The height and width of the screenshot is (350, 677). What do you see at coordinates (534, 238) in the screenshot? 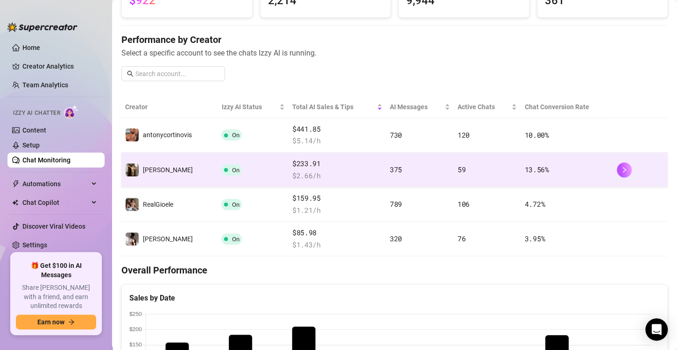
I see `span: 3.95 %` at bounding box center [534, 238].